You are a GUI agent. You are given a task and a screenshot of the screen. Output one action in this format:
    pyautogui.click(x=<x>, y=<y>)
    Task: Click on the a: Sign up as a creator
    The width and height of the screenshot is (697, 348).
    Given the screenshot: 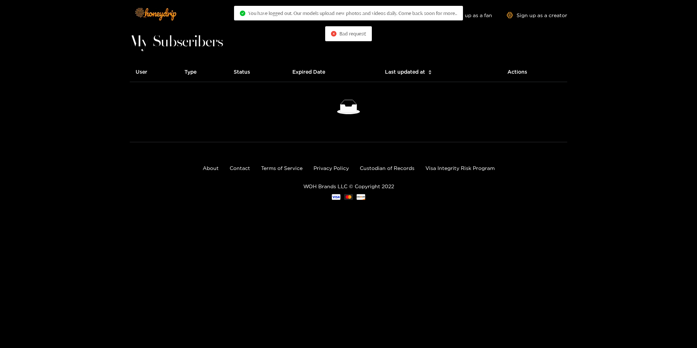 What is the action you would take?
    pyautogui.click(x=537, y=15)
    